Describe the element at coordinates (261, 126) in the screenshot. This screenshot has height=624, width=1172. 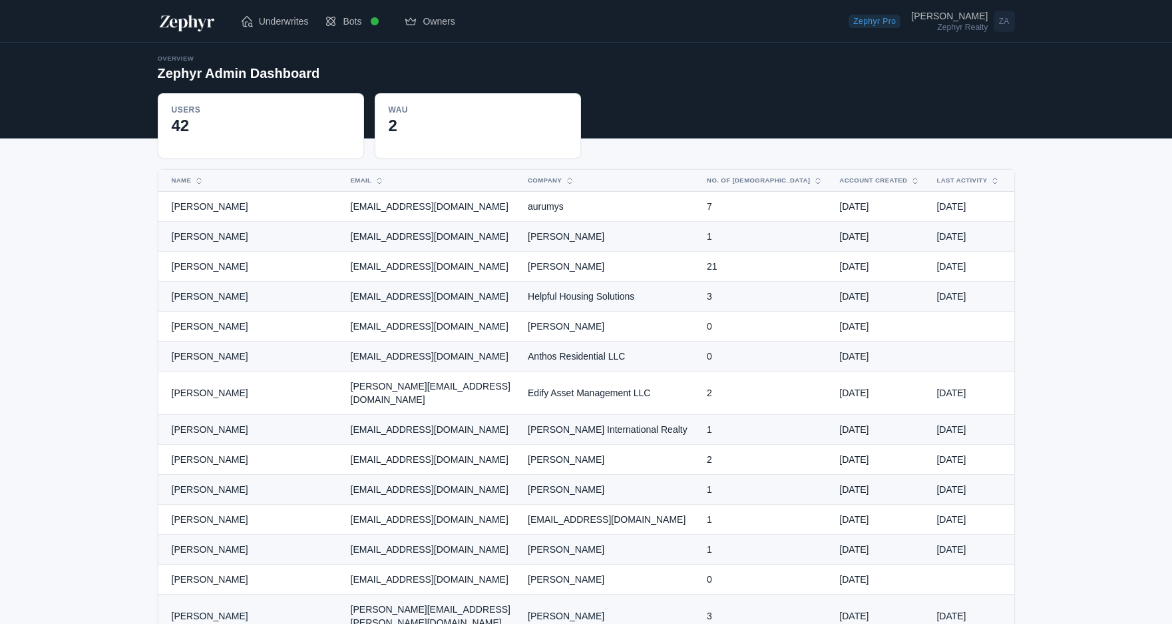
I see `div: 42` at that location.